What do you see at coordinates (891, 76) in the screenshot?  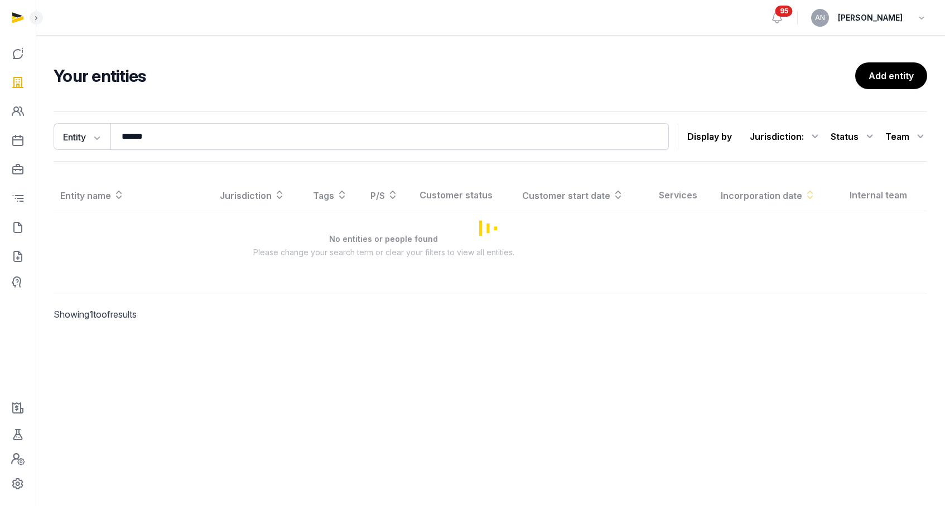 I see `a: Add entity` at bounding box center [891, 76].